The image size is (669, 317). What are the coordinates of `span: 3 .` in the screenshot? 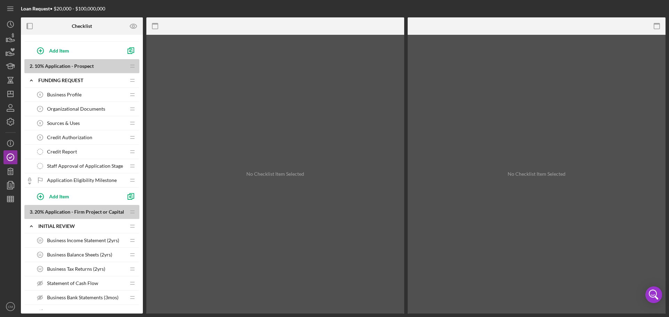 It's located at (31, 212).